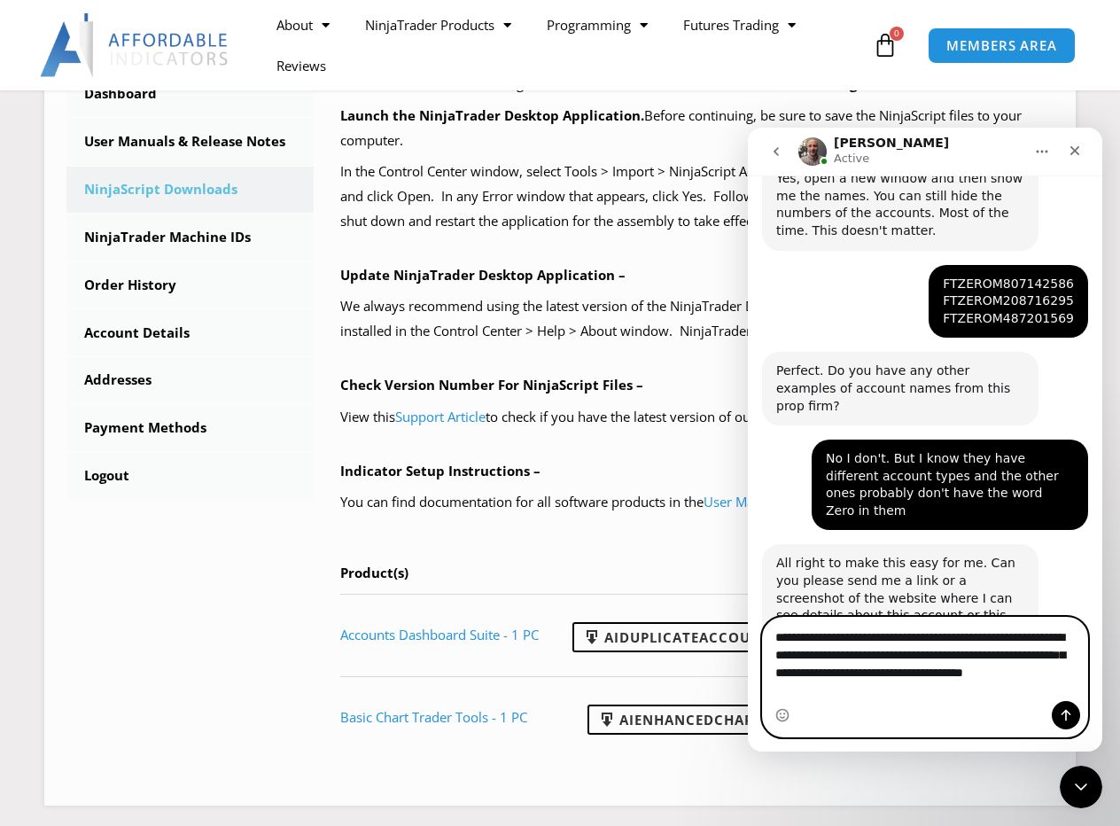  What do you see at coordinates (564, 45) in the screenshot?
I see `nav: Menu` at bounding box center [564, 45].